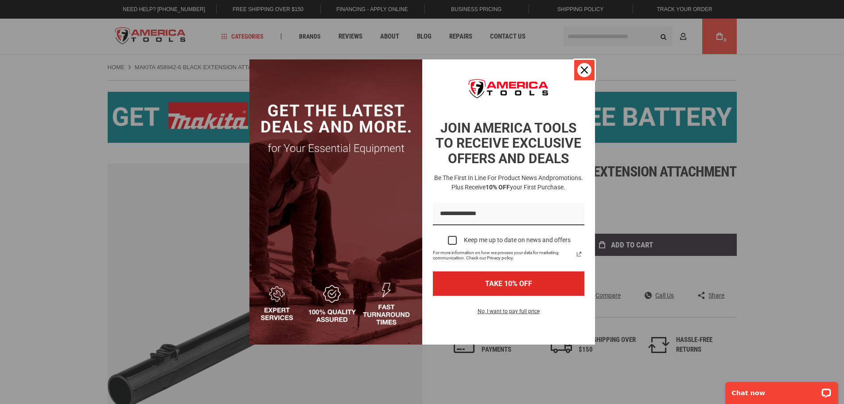  What do you see at coordinates (509, 283) in the screenshot?
I see `button: TAKE 10% OFF` at bounding box center [509, 283].